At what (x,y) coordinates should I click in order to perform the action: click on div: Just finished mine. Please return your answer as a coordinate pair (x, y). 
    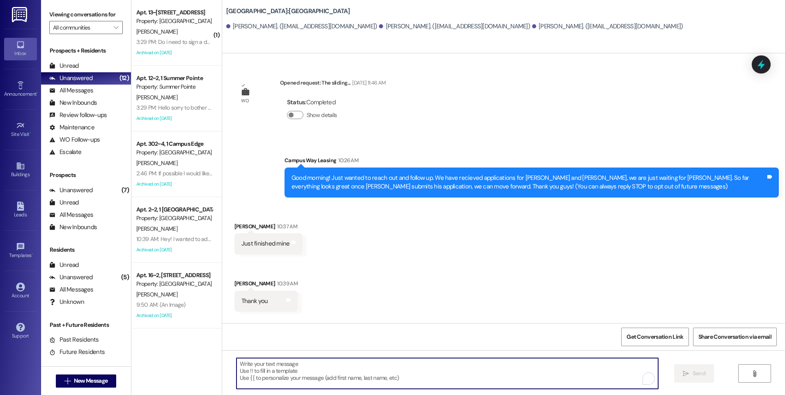
    Looking at the image, I should click on (265, 243).